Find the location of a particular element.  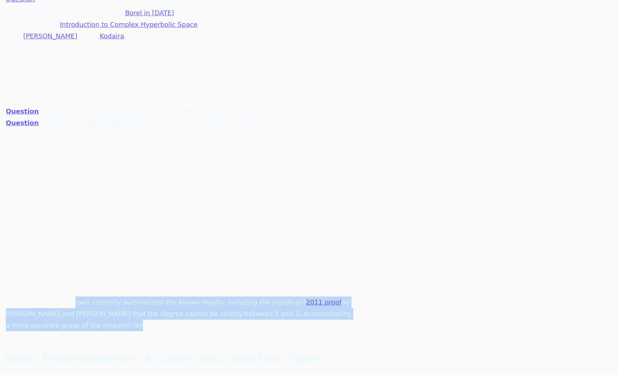

a: Kodaira is located at coordinates (112, 36).